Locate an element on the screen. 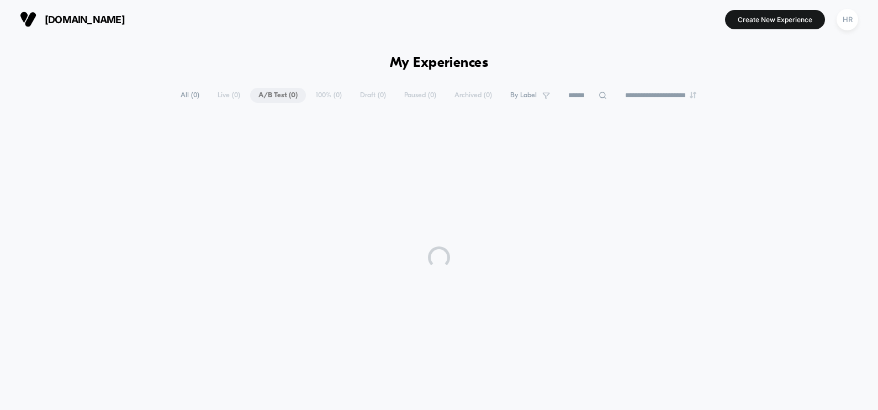 The height and width of the screenshot is (410, 878). img: end is located at coordinates (693, 95).